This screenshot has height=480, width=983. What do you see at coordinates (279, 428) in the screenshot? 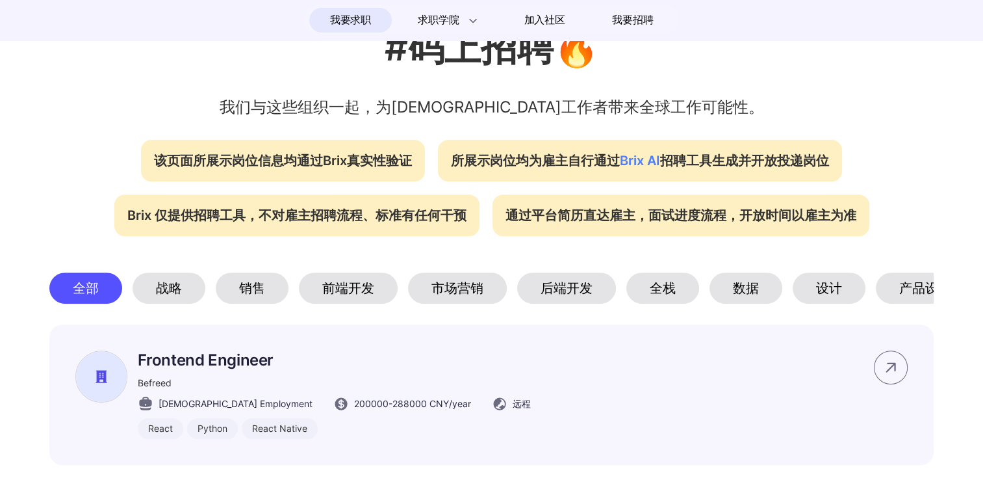
I see `div: React Native` at bounding box center [279, 428].